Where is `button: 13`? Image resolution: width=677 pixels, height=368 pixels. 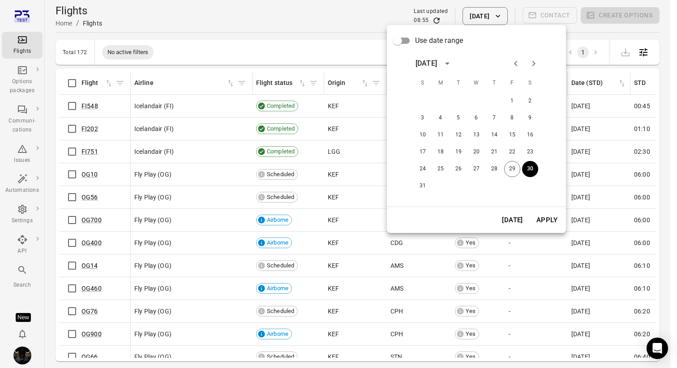 button: 13 is located at coordinates (476, 135).